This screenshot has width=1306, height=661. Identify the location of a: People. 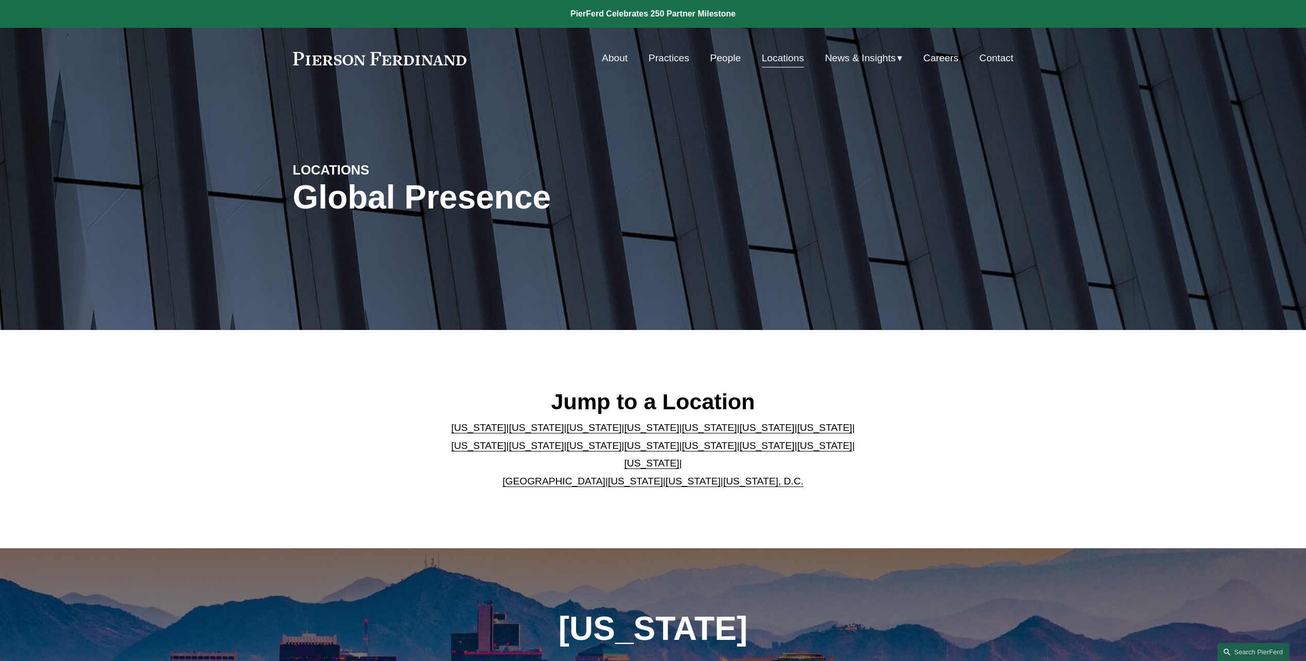
(725, 58).